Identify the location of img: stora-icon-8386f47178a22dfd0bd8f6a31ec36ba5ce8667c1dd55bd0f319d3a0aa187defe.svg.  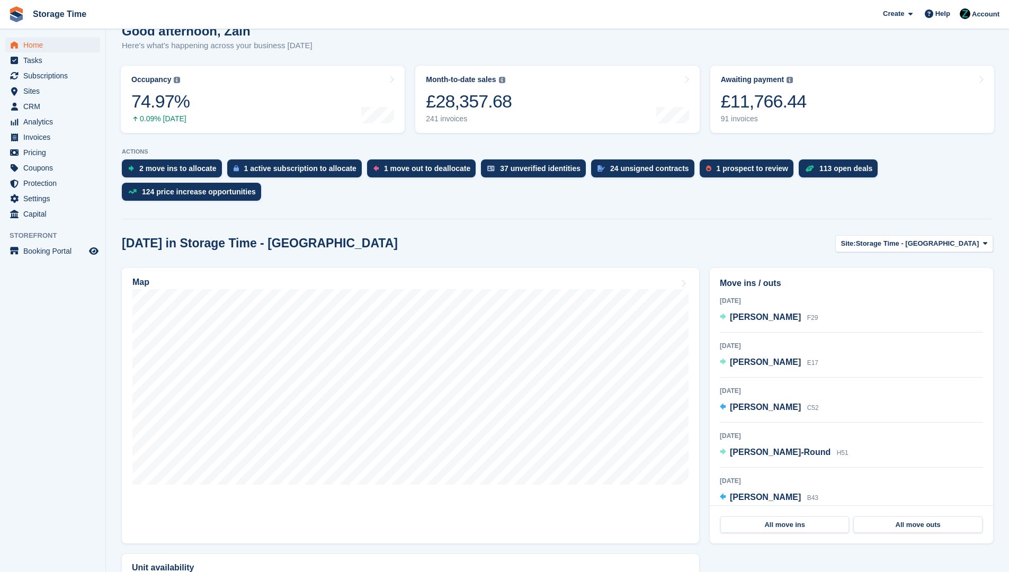
(16, 14).